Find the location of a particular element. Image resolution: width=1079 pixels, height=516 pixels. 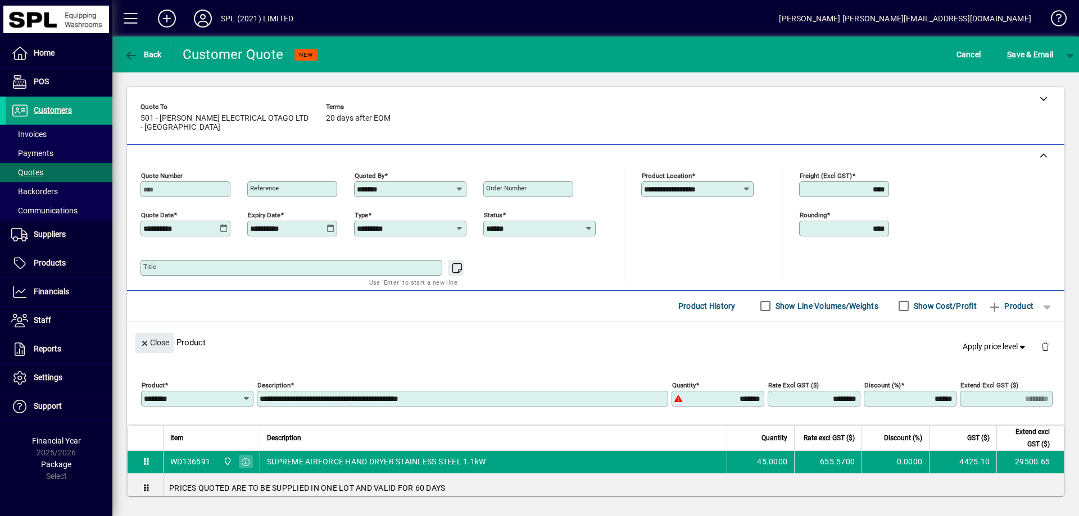

a: POS is located at coordinates (59, 82).